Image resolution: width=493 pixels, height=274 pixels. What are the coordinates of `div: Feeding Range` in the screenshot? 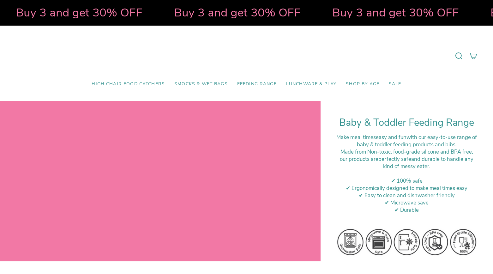 It's located at (257, 84).